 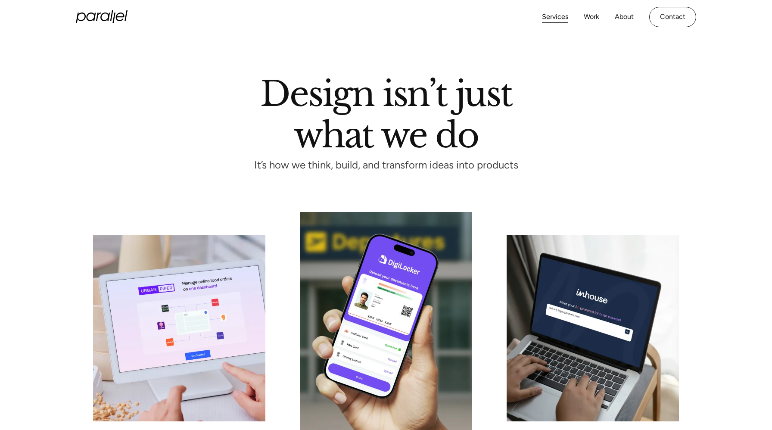 What do you see at coordinates (624, 17) in the screenshot?
I see `a: About` at bounding box center [624, 17].